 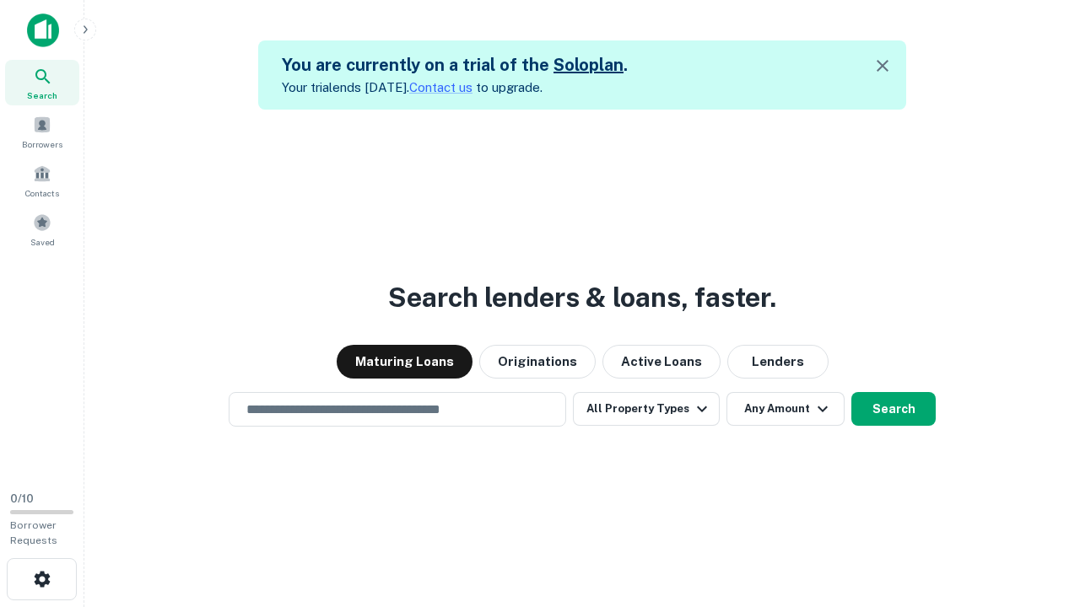 What do you see at coordinates (455, 65) in the screenshot?
I see `h5: You are currently on a trial of the .` at bounding box center [455, 65].